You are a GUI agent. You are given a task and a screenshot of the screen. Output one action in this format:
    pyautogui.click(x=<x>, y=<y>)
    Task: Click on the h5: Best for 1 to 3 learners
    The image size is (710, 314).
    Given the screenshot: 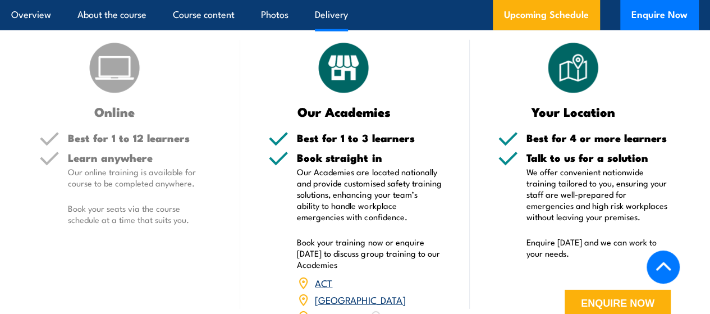 What is the action you would take?
    pyautogui.click(x=369, y=138)
    